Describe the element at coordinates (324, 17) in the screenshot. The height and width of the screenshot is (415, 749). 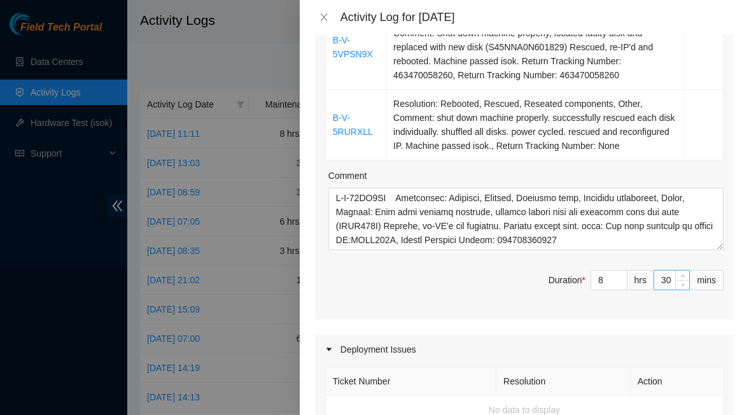
I see `button: Close` at that location.